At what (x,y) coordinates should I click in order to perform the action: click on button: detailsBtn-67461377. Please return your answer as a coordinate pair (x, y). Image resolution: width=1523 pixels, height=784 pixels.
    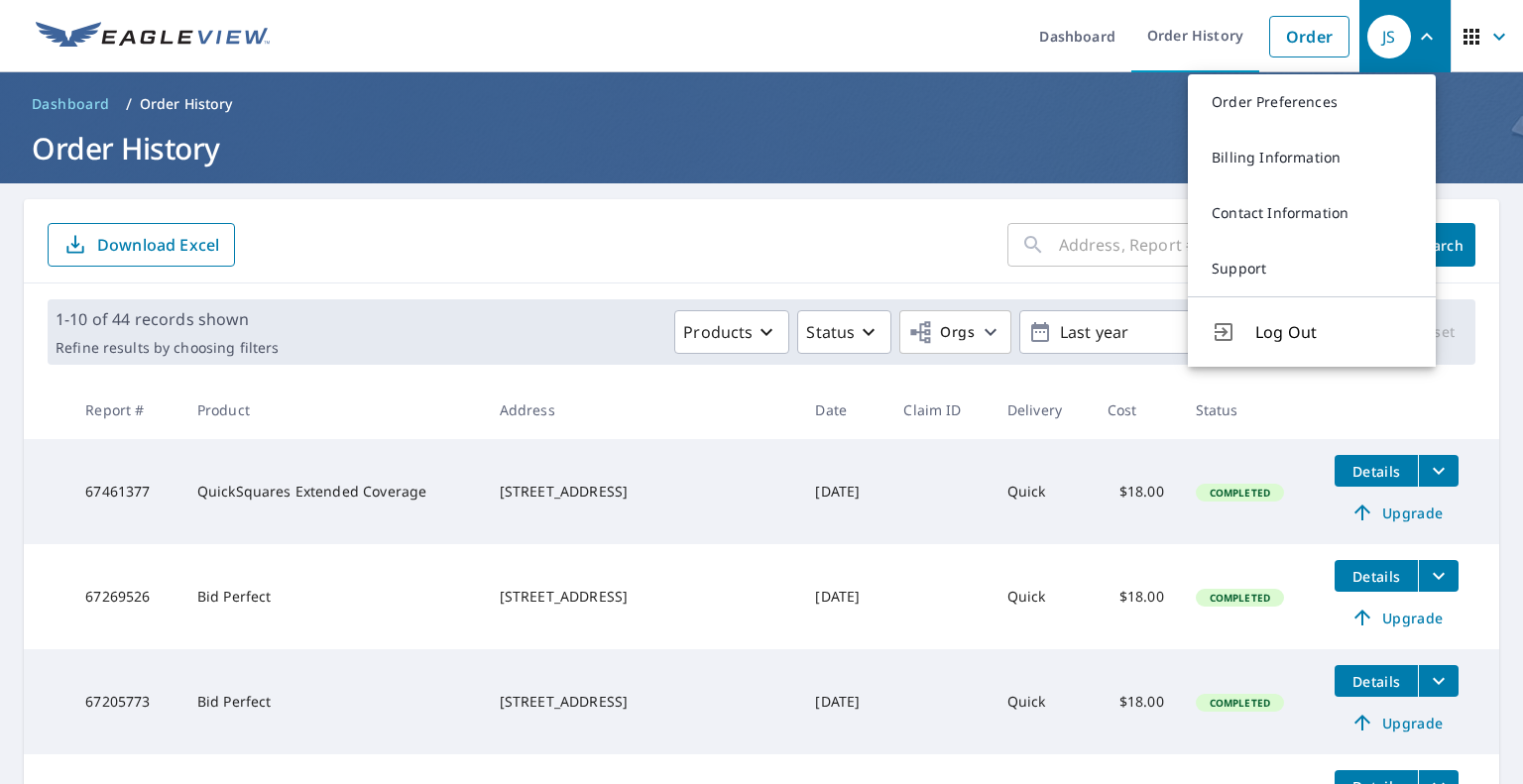
    Looking at the image, I should click on (1376, 471).